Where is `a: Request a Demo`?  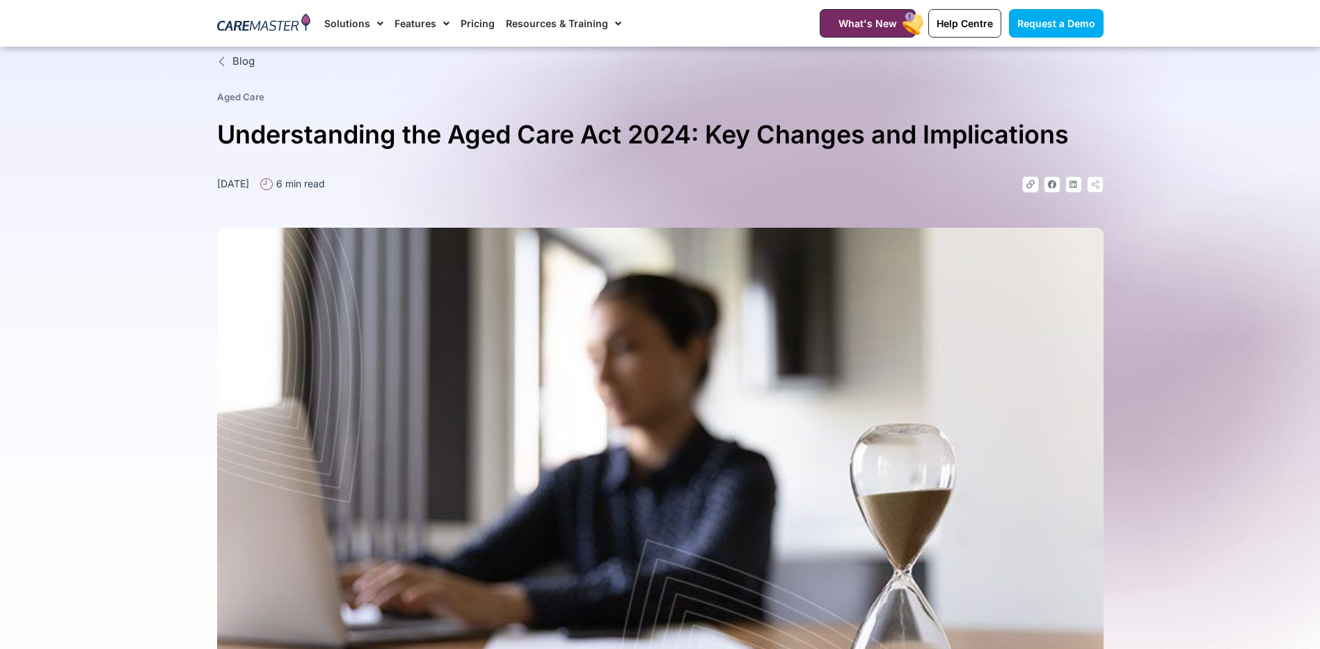
a: Request a Demo is located at coordinates (1056, 23).